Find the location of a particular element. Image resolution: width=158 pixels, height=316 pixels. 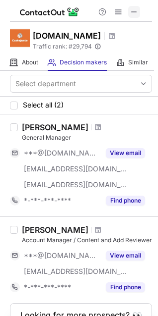

span: Similar is located at coordinates (138, 62).